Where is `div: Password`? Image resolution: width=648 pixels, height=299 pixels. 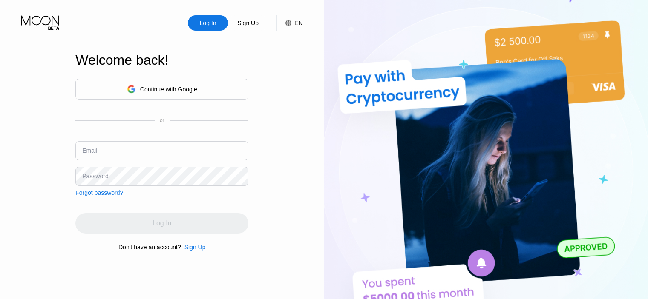 div: Password is located at coordinates (95, 176).